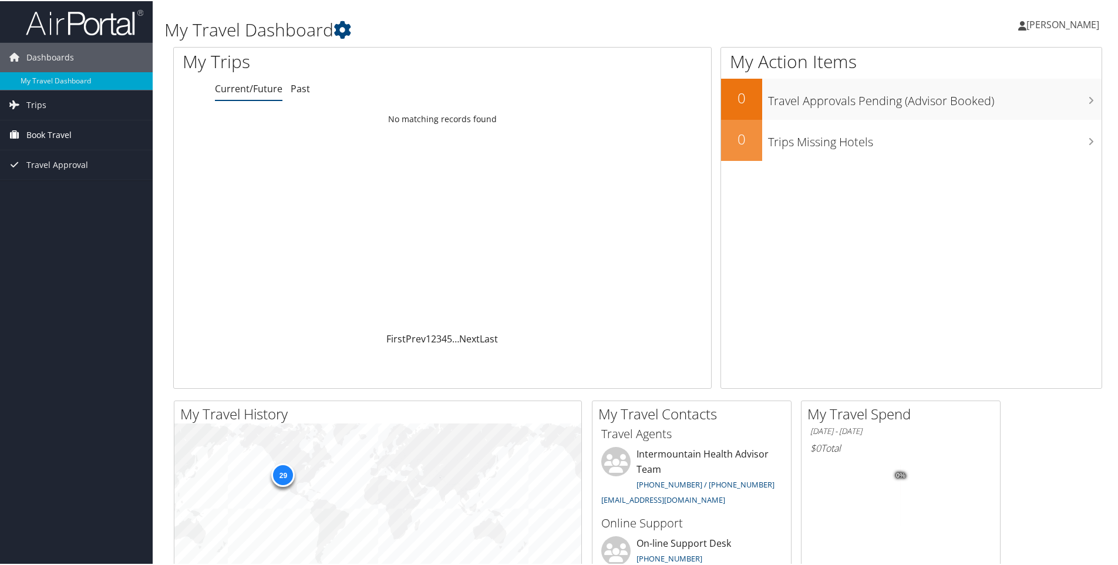 This screenshot has height=565, width=1118. What do you see at coordinates (692, 522) in the screenshot?
I see `h3: Online Support` at bounding box center [692, 522].